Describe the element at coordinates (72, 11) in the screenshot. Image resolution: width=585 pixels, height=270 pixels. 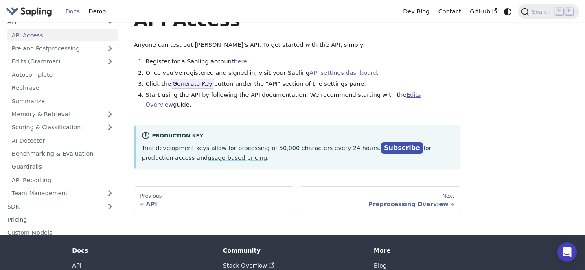
I see `a: Docs` at that location.